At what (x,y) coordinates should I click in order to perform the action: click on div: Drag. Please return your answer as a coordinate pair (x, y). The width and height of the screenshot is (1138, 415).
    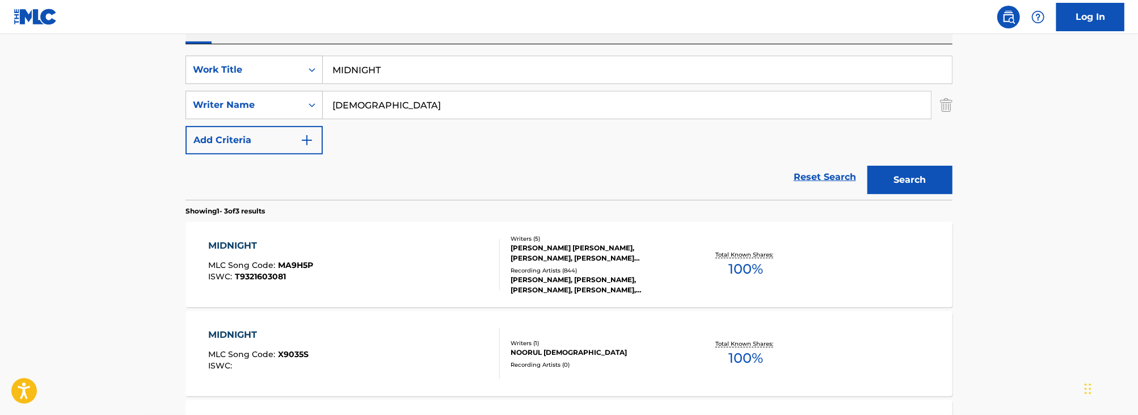
    Looking at the image, I should click on (1088, 389).